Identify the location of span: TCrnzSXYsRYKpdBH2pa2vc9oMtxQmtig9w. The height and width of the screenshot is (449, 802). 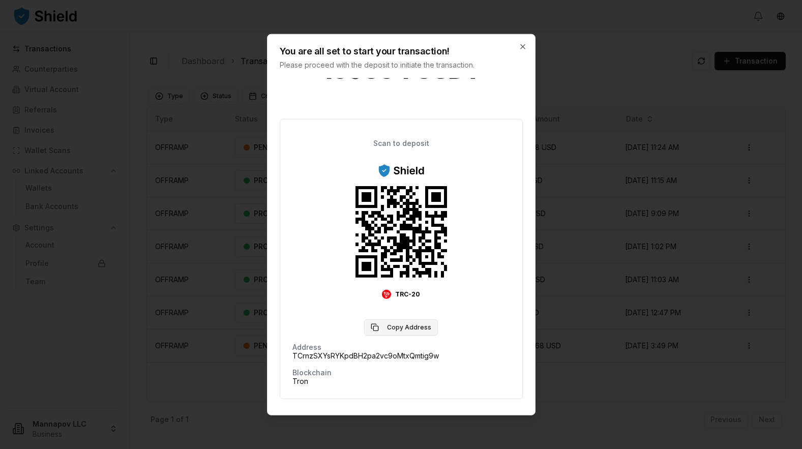
(366, 356).